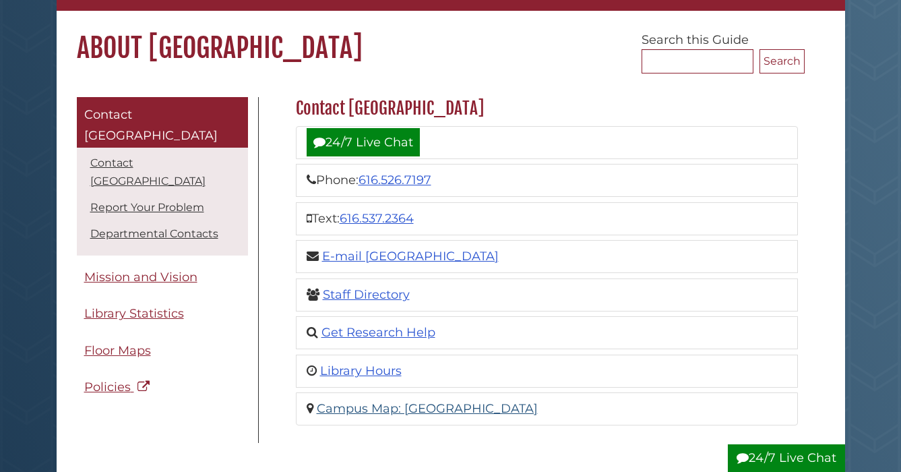 Image resolution: width=901 pixels, height=472 pixels. Describe the element at coordinates (395, 180) in the screenshot. I see `a: 616.526.7197` at that location.